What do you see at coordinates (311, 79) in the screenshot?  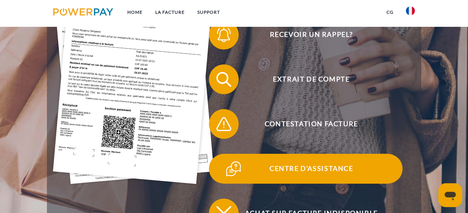 I see `span: Extrait de compte` at bounding box center [311, 79].